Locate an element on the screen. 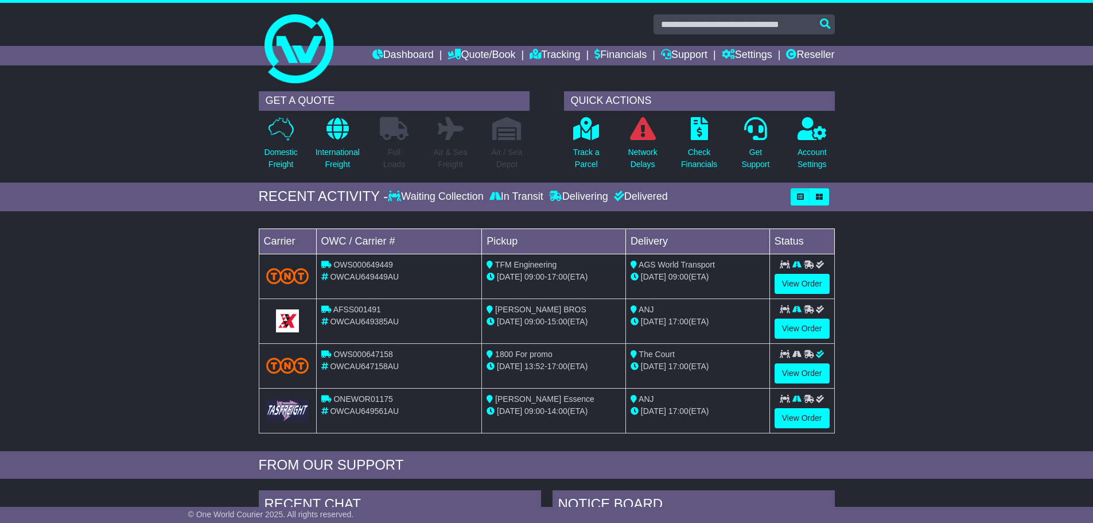  span: 14:00 is located at coordinates (557, 411).